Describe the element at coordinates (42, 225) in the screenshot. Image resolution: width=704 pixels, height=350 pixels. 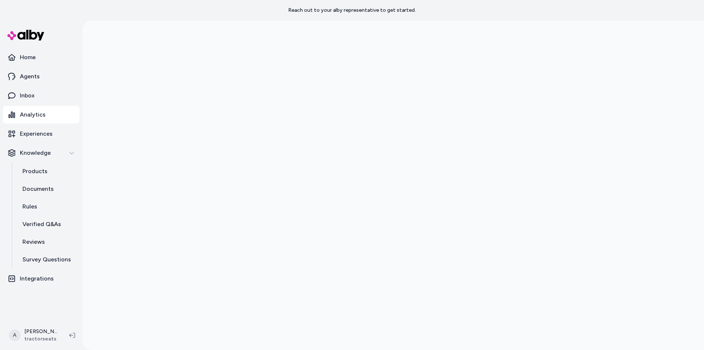
I see `p: Verified Q&As` at that location.